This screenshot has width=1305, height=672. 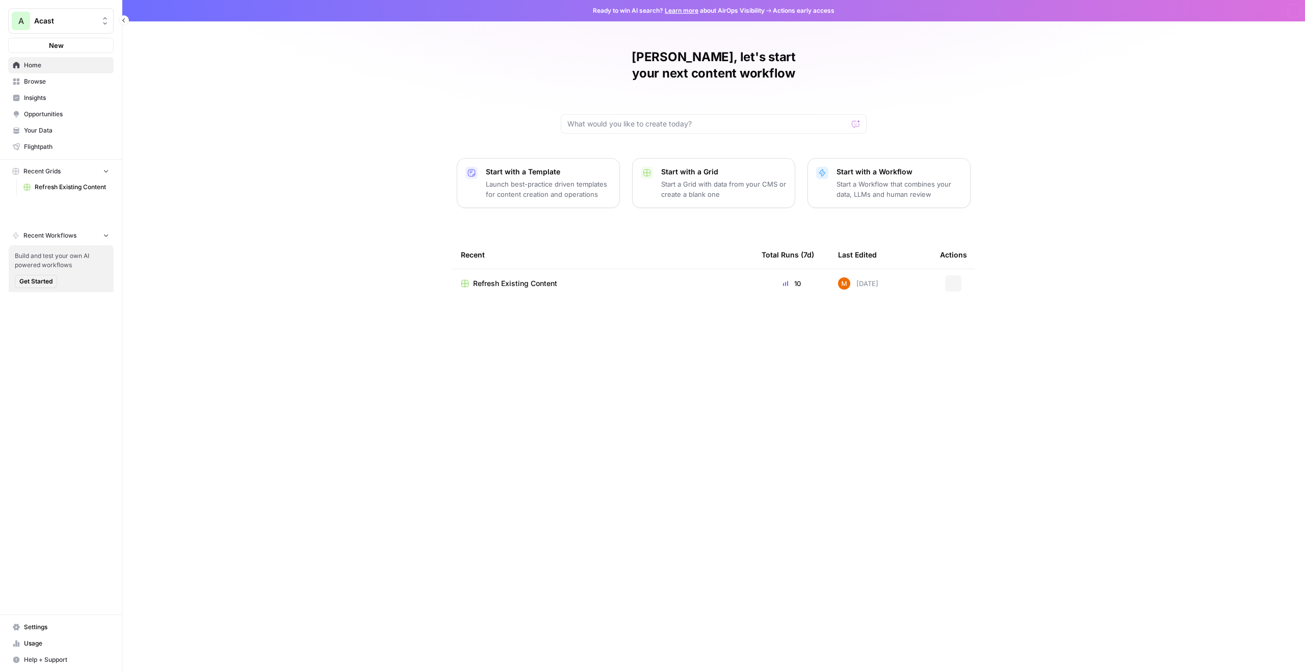 What do you see at coordinates (678, 11) in the screenshot?
I see `span: Ready to win AI search? about AirOps Visibility` at bounding box center [678, 11].